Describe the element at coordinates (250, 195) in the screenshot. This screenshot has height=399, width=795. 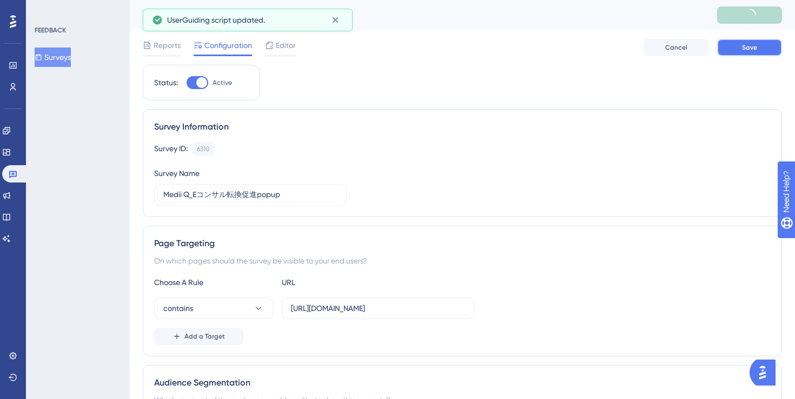
I see `input: Type your Survey name` at that location.